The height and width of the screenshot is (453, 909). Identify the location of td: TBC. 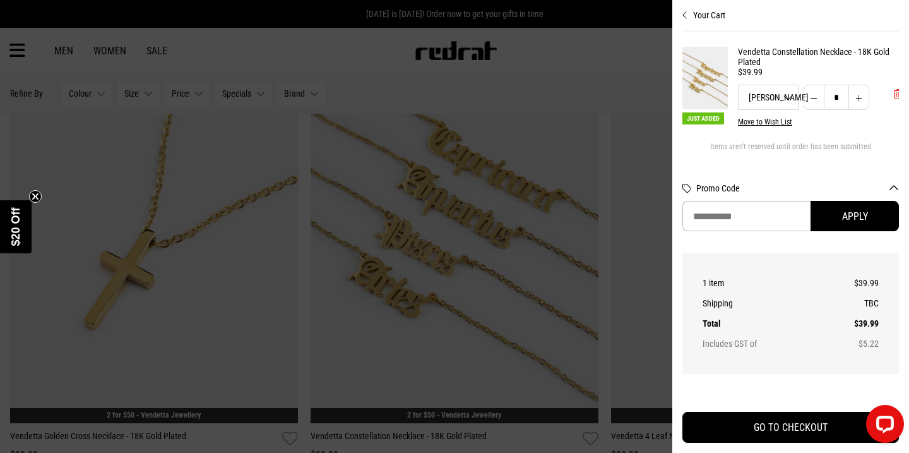
(851, 303).